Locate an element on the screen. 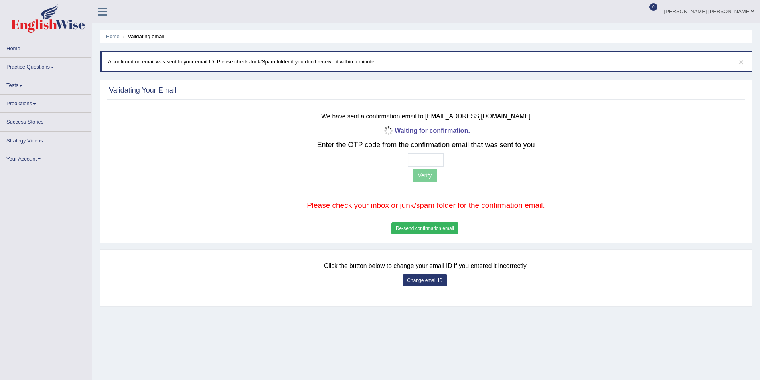  button: Change email ID is located at coordinates (425, 281).